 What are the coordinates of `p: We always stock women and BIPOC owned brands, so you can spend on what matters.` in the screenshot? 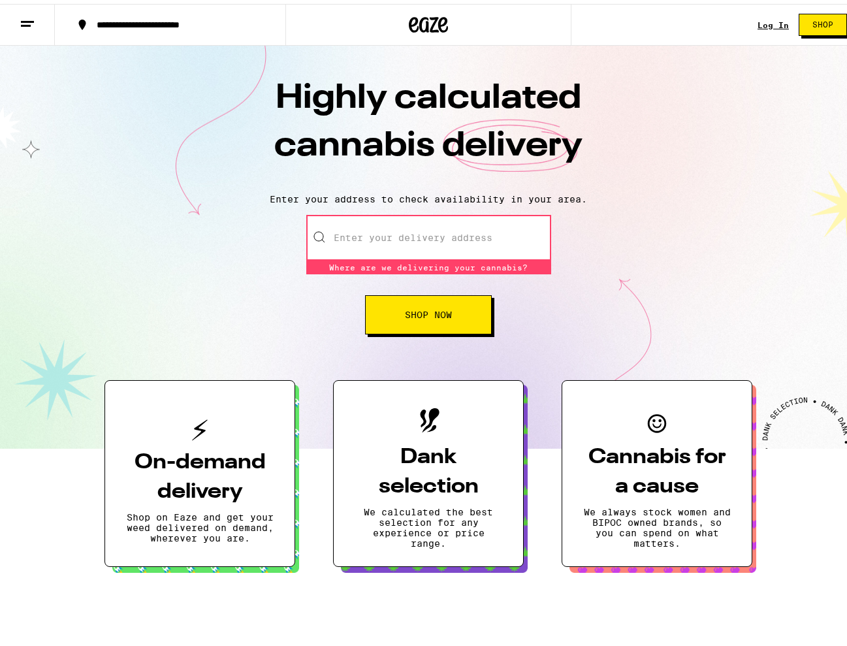 It's located at (657, 524).